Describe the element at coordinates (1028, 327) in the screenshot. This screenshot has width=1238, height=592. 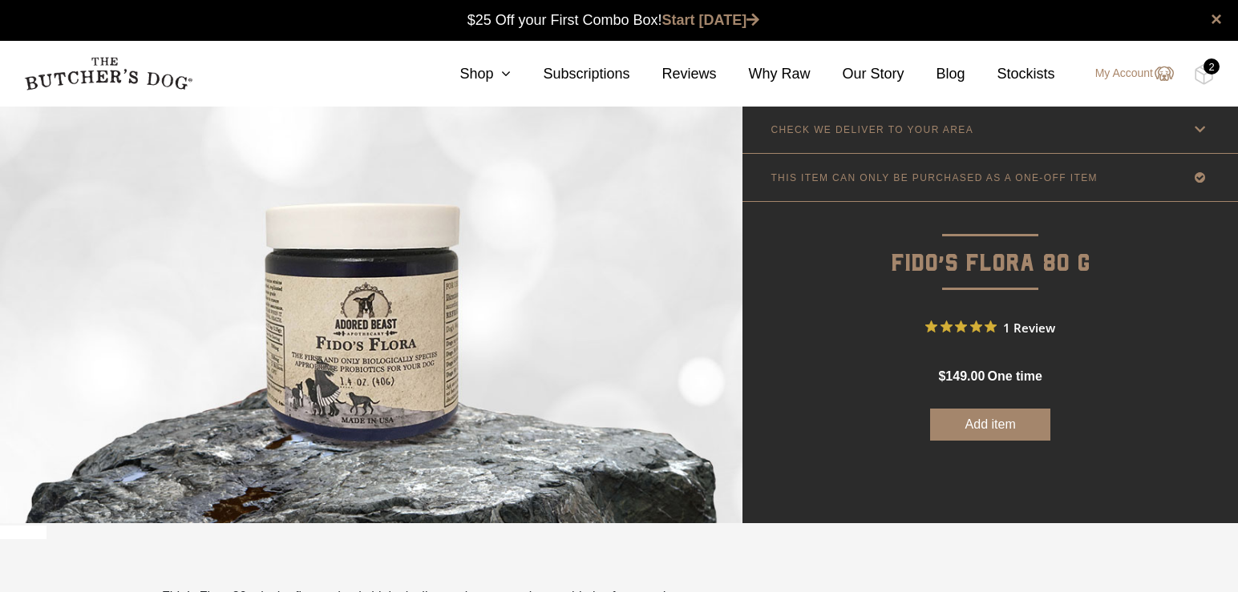
I see `span: 1 Review` at that location.